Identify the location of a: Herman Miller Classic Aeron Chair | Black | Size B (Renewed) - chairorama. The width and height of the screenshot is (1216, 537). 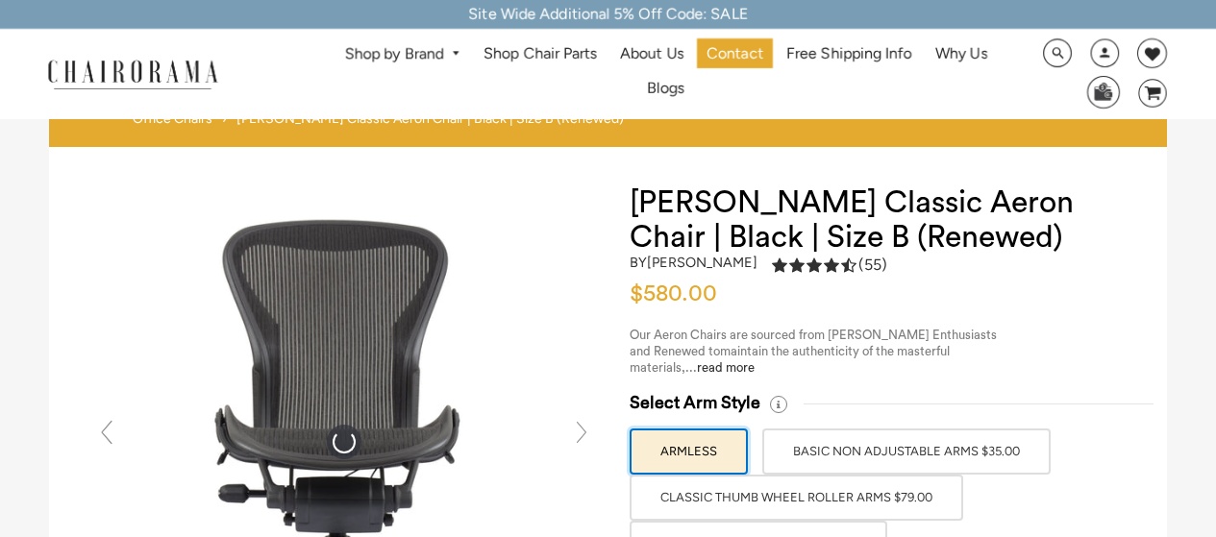
(344, 440).